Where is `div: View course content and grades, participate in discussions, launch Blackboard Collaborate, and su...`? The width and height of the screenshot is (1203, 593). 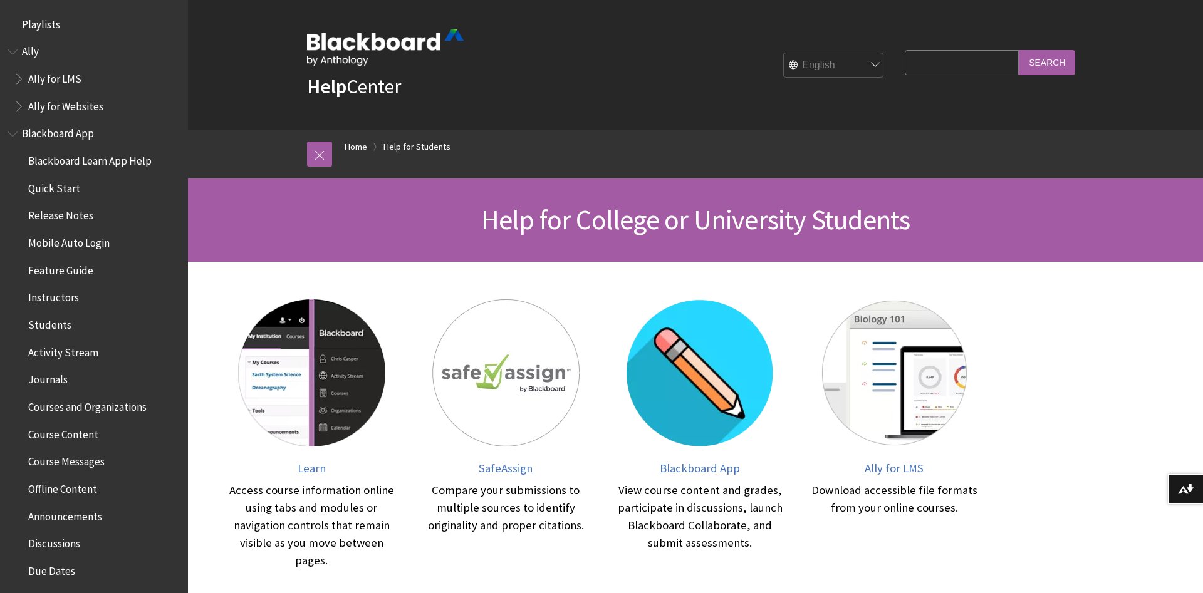
div: View course content and grades, participate in discussions, launch Blackboard Collaborate, and su... is located at coordinates (700, 517).